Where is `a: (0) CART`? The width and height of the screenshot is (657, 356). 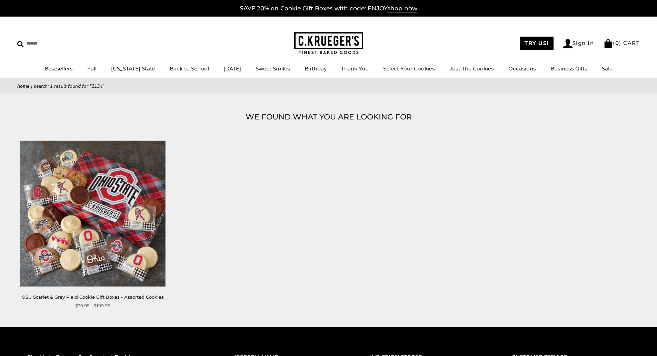 a: (0) CART is located at coordinates (622, 43).